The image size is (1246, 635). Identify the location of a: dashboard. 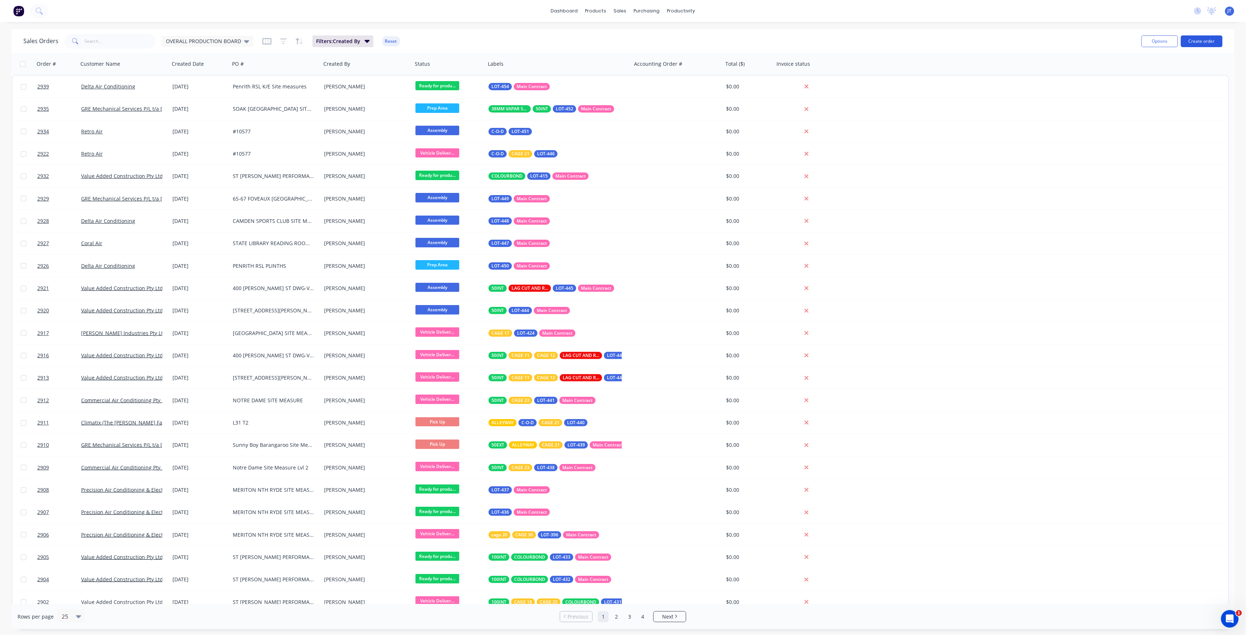
(564, 11).